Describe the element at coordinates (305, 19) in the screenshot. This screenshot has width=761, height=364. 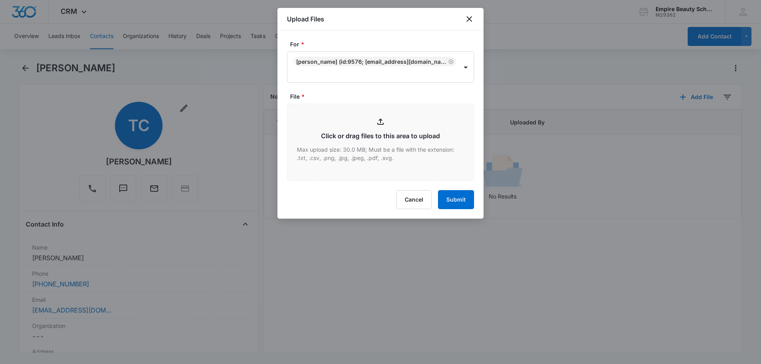
I see `h1: Upload Files` at that location.